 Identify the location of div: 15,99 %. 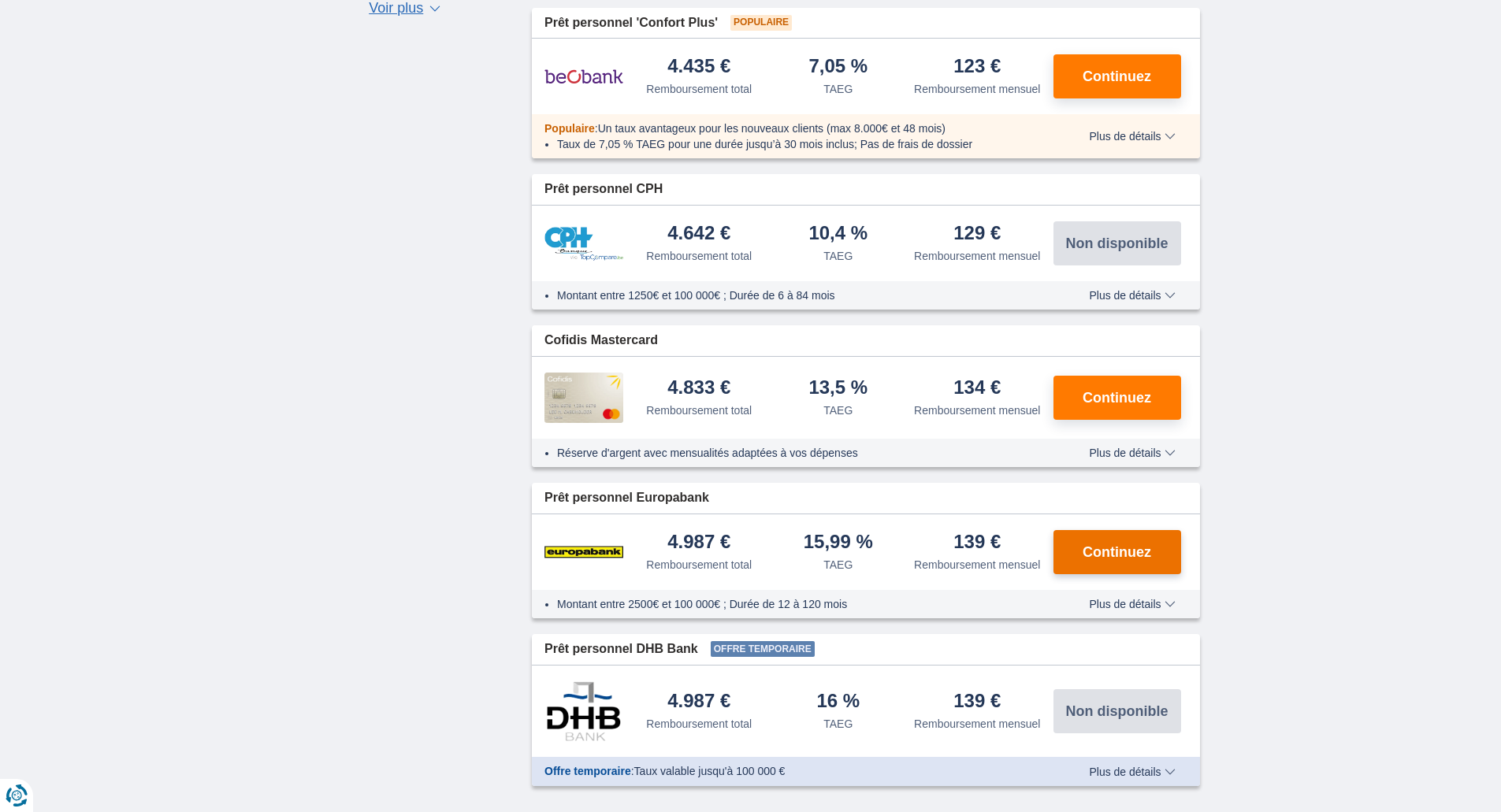
(839, 543).